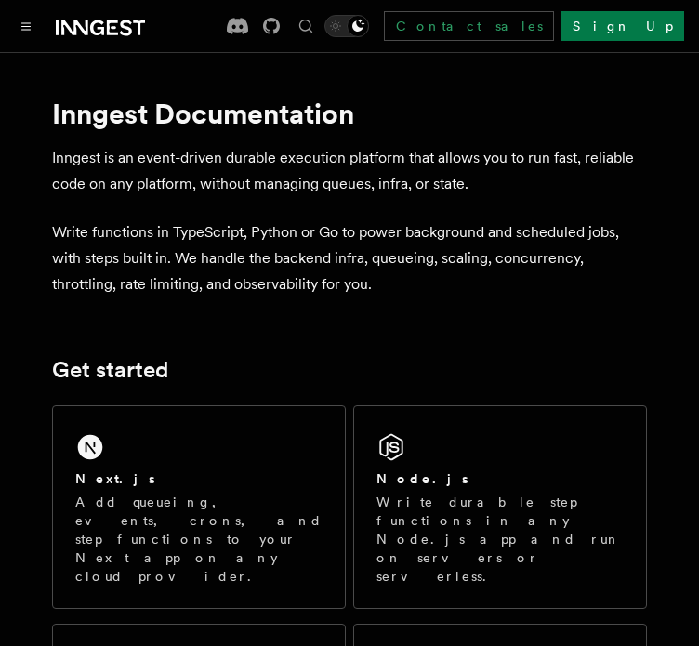 The width and height of the screenshot is (699, 646). What do you see at coordinates (26, 26) in the screenshot?
I see `button: Toggle navigation` at bounding box center [26, 26].